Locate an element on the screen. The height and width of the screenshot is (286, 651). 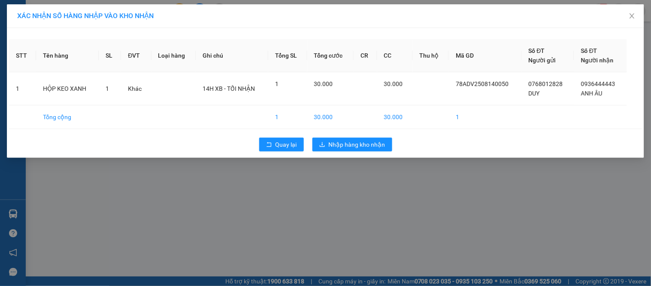
span: Nhập hàng kho nhận is located at coordinates (357, 144).